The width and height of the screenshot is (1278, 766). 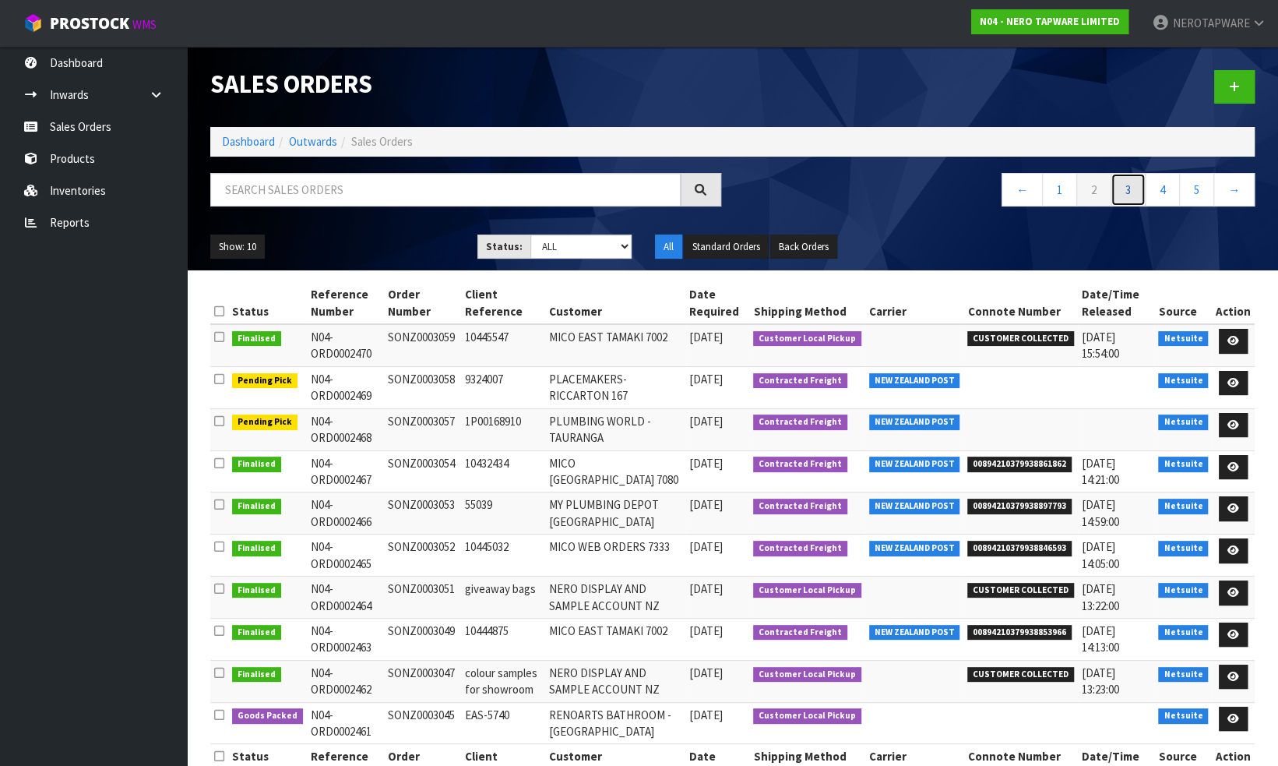 What do you see at coordinates (346, 471) in the screenshot?
I see `td: N04-ORD0002467` at bounding box center [346, 471].